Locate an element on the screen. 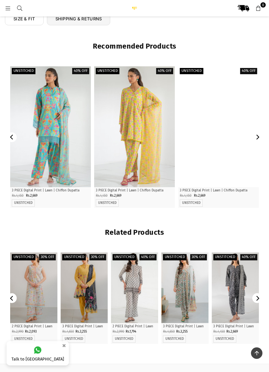  img: Ego is located at coordinates (134, 8).